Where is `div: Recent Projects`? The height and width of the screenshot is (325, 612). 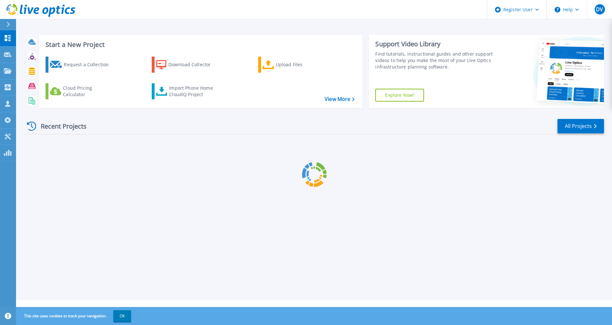
div: Recent Projects is located at coordinates (60, 126).